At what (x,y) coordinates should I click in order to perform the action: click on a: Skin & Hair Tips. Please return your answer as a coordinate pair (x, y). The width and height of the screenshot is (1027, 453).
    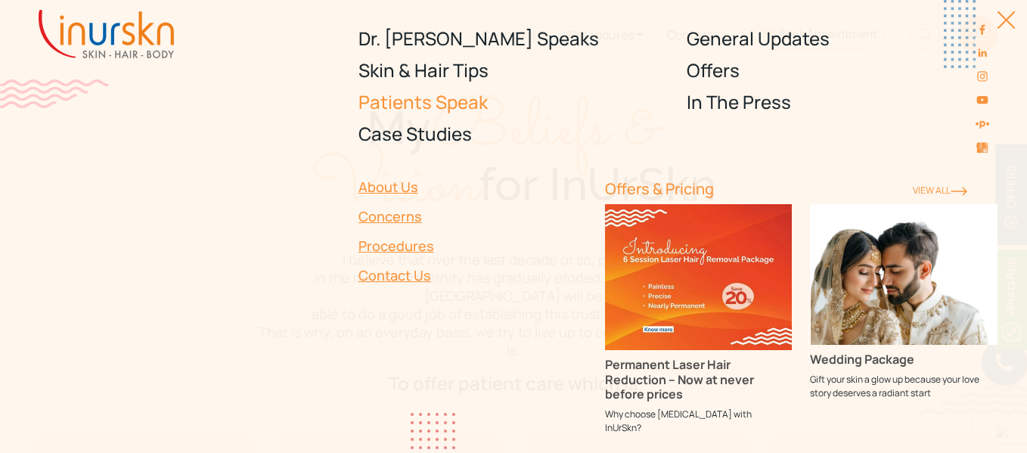
    Looking at the image, I should click on (513, 70).